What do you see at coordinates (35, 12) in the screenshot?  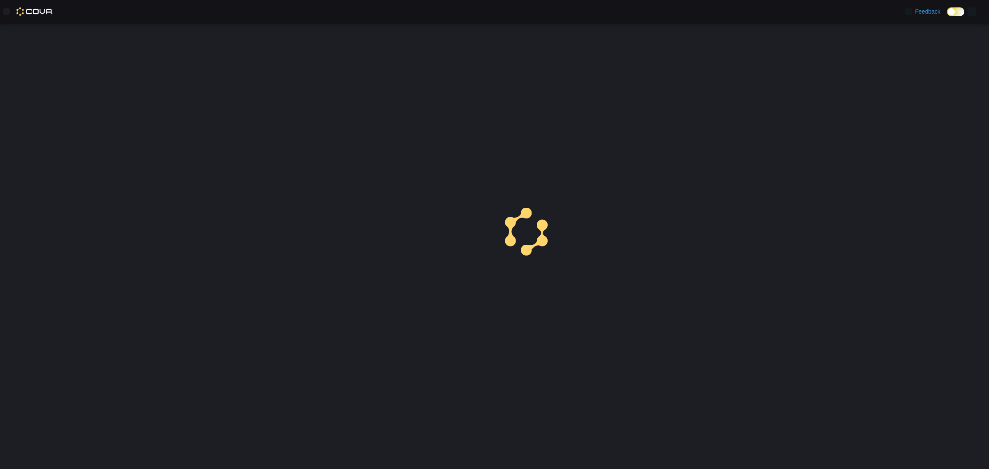 I see `img: Cova` at bounding box center [35, 12].